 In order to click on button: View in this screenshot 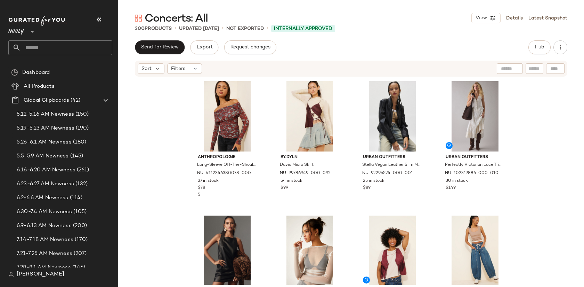, I will do `click(486, 18)`.